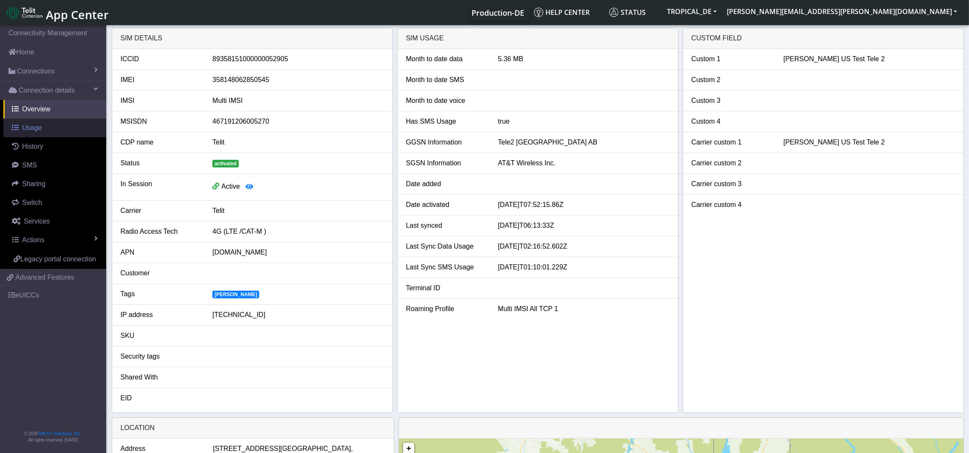 This screenshot has height=453, width=969. Describe the element at coordinates (160, 294) in the screenshot. I see `div: Tags` at that location.